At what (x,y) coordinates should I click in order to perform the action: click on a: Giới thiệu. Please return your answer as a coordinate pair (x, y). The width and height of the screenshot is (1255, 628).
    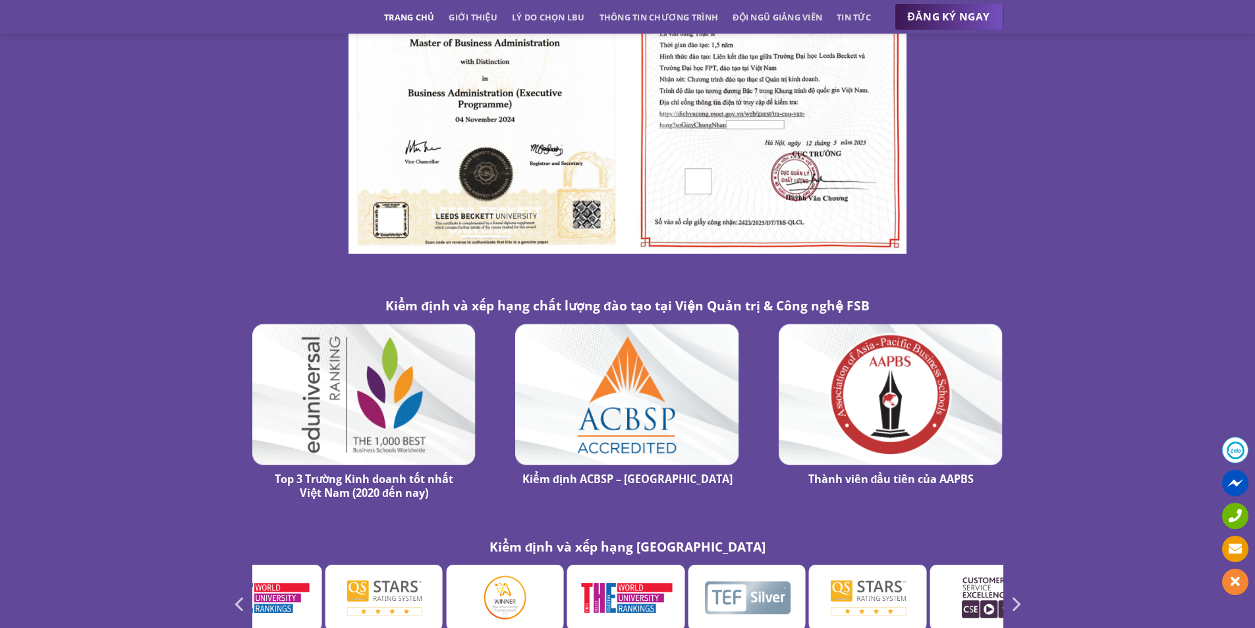
    Looking at the image, I should click on (473, 17).